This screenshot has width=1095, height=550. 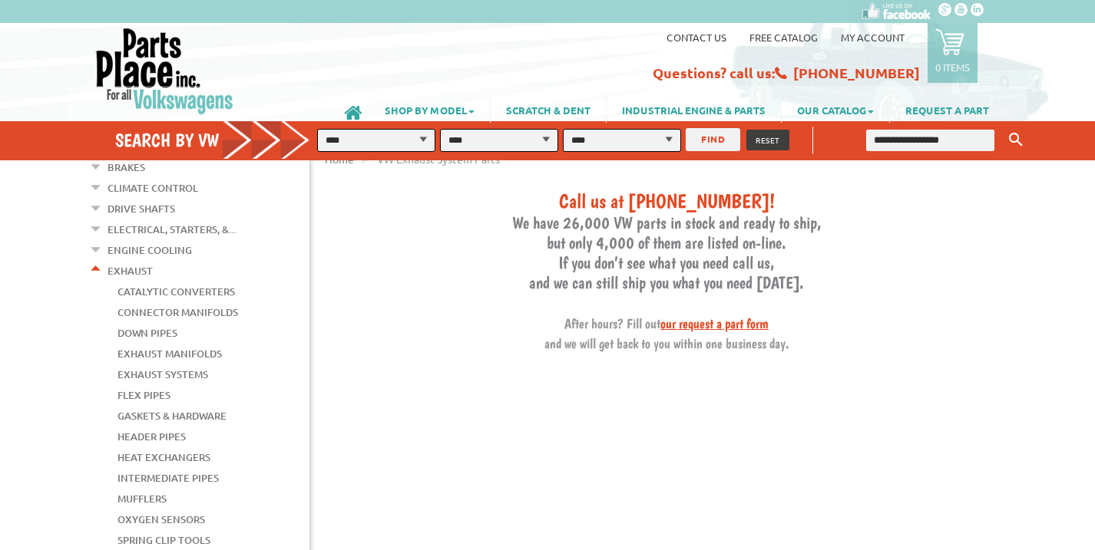 What do you see at coordinates (429, 110) in the screenshot?
I see `a: SHOP BY MODEL` at bounding box center [429, 110].